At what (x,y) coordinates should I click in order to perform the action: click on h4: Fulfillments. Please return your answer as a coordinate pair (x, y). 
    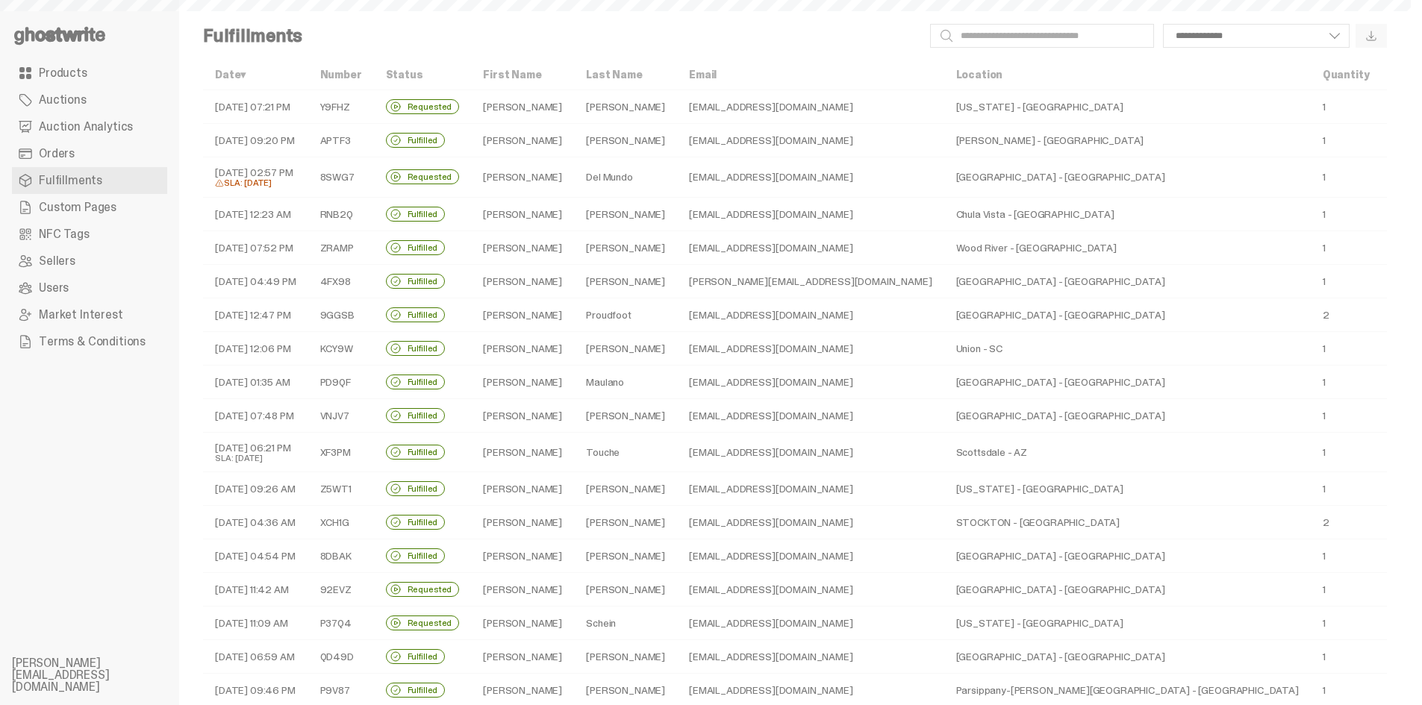
    Looking at the image, I should click on (252, 36).